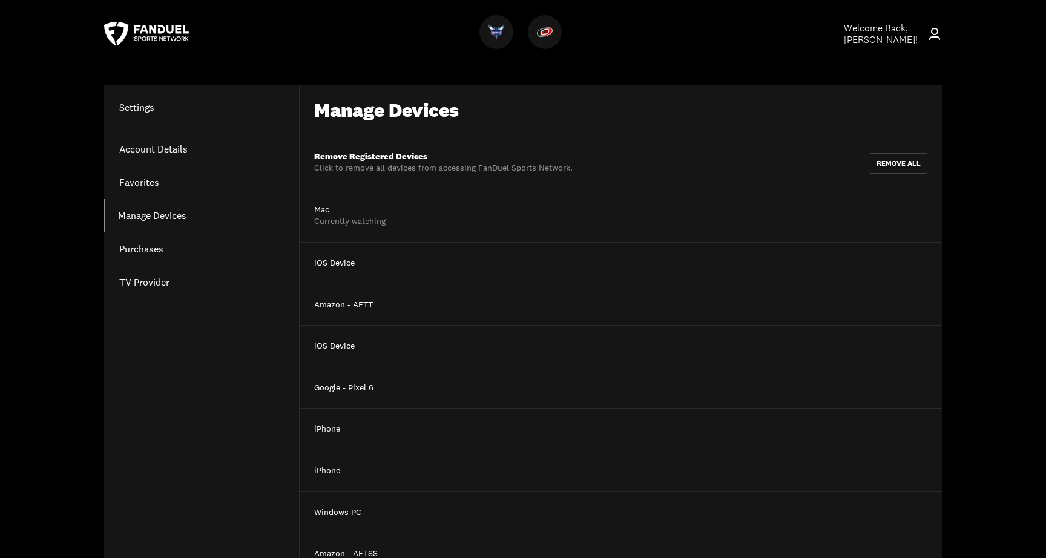 The height and width of the screenshot is (558, 1046). I want to click on div: Windows PC, so click(338, 513).